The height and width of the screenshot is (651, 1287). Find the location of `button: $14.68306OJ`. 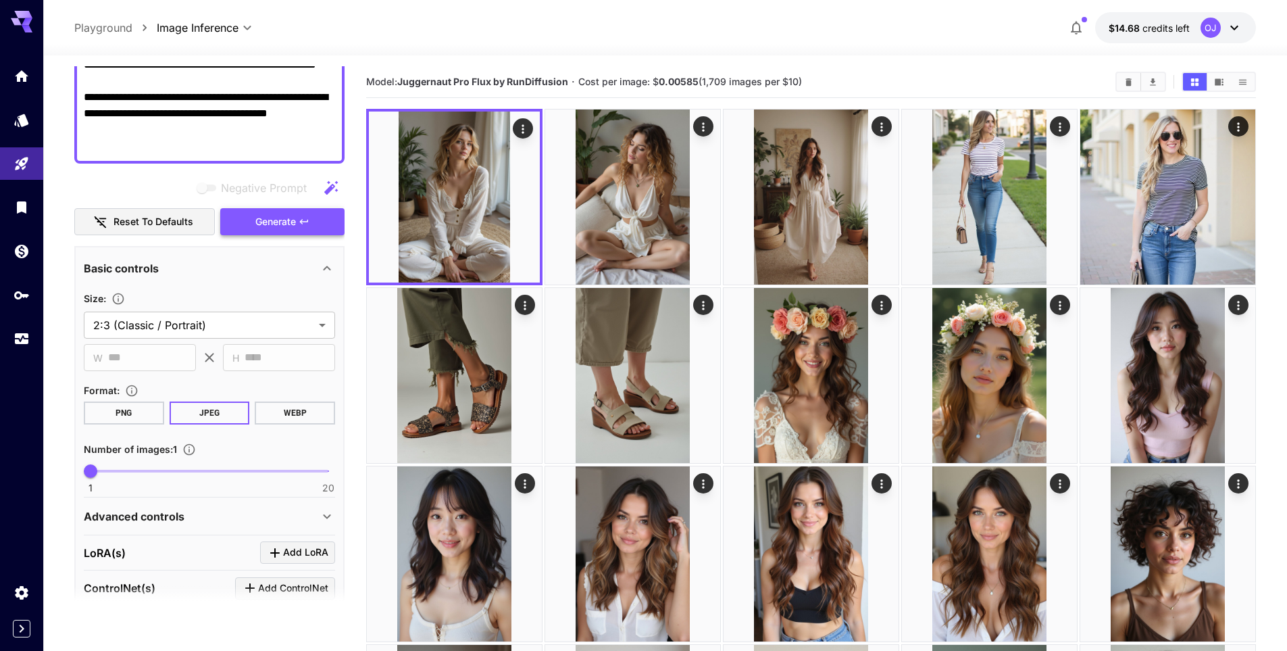

button: $14.68306OJ is located at coordinates (1176, 28).